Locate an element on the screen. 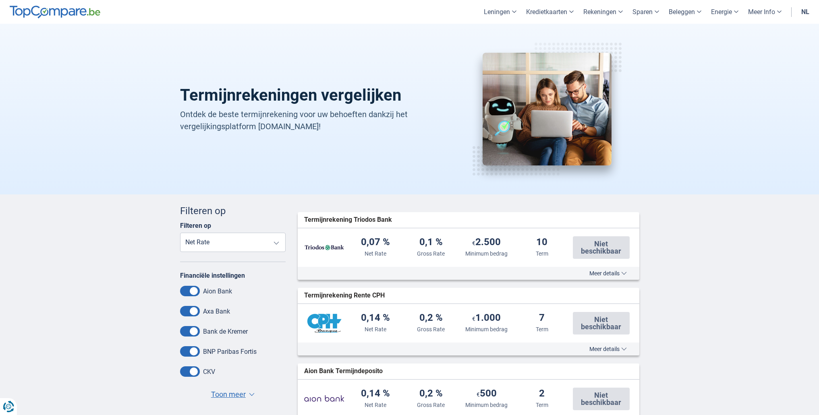 The height and width of the screenshot is (415, 819). div: 2 is located at coordinates (542, 394).